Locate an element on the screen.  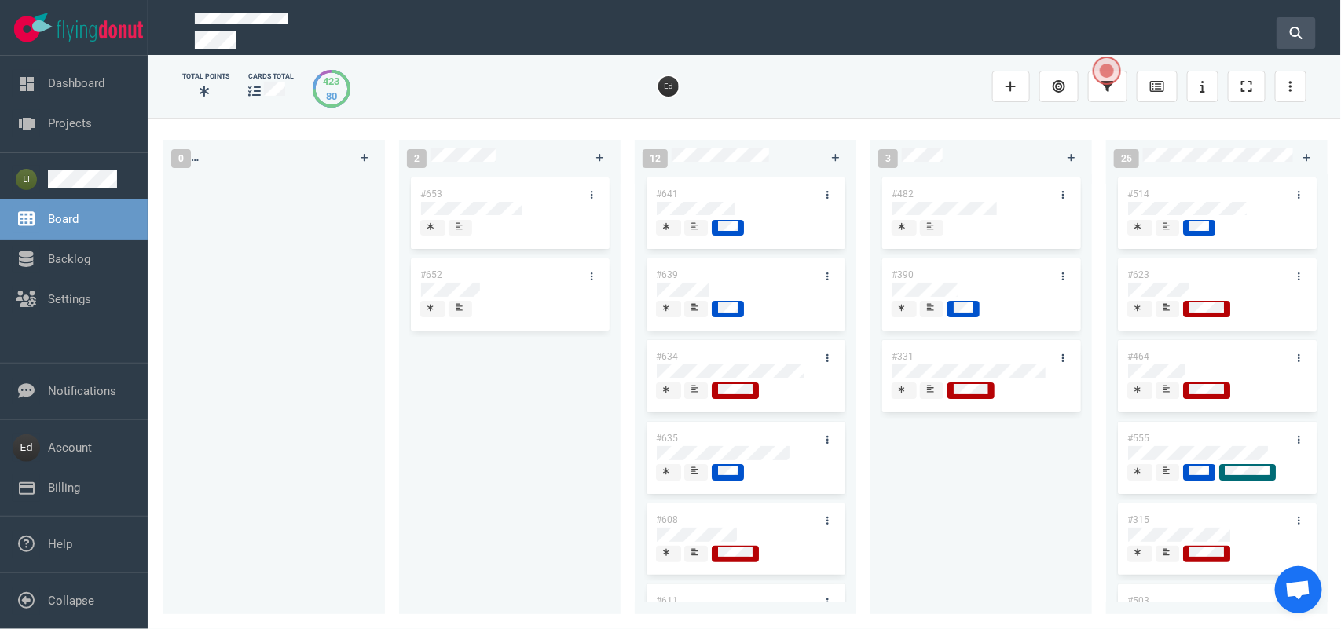
a: #482 is located at coordinates (903, 194).